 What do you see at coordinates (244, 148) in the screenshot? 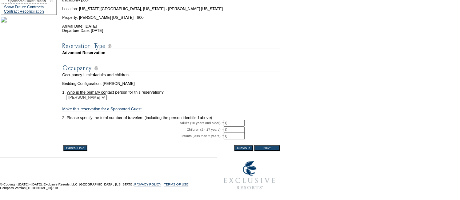
I see `input: Previous` at bounding box center [244, 148].